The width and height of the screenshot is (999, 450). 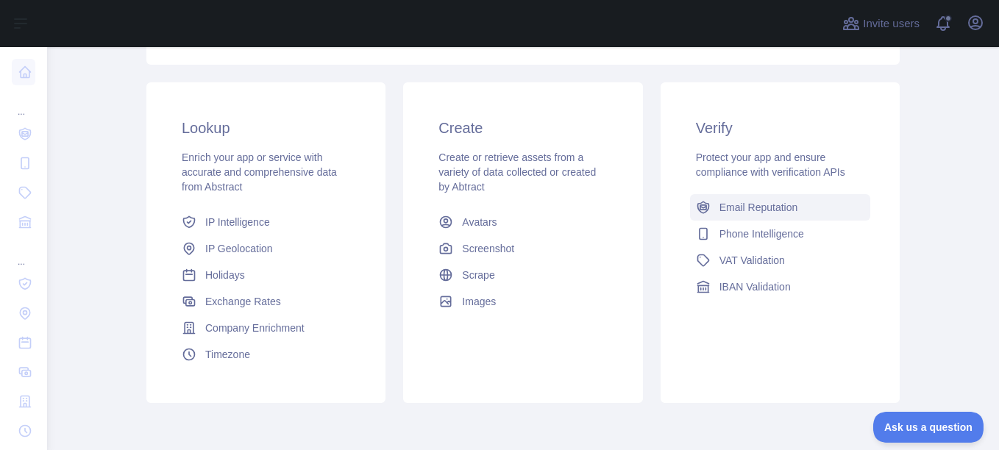 I want to click on a: Email Reputation, so click(x=779, y=207).